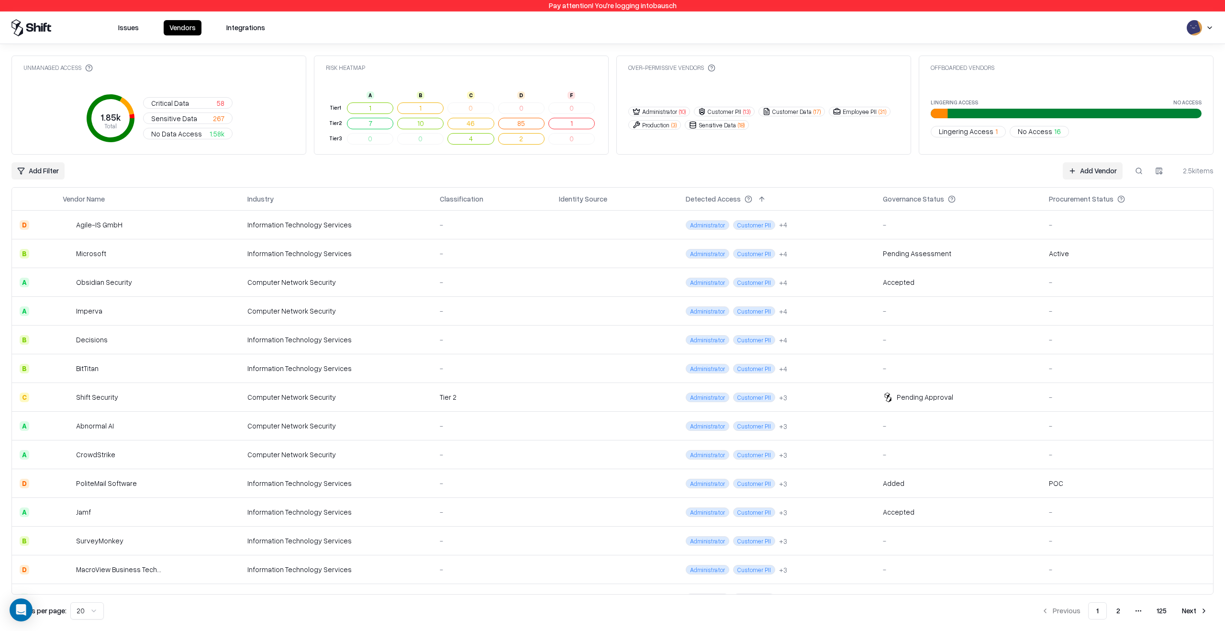 Image resolution: width=1225 pixels, height=631 pixels. Describe the element at coordinates (1195, 610) in the screenshot. I see `button: Next` at that location.